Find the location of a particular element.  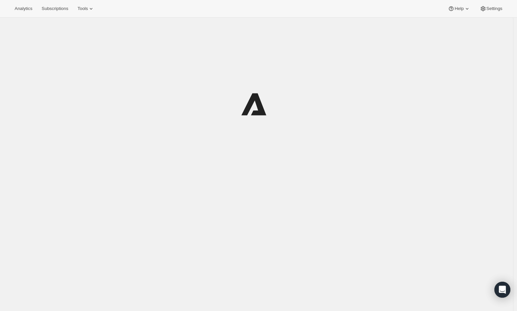

span: Settings is located at coordinates (494, 9).